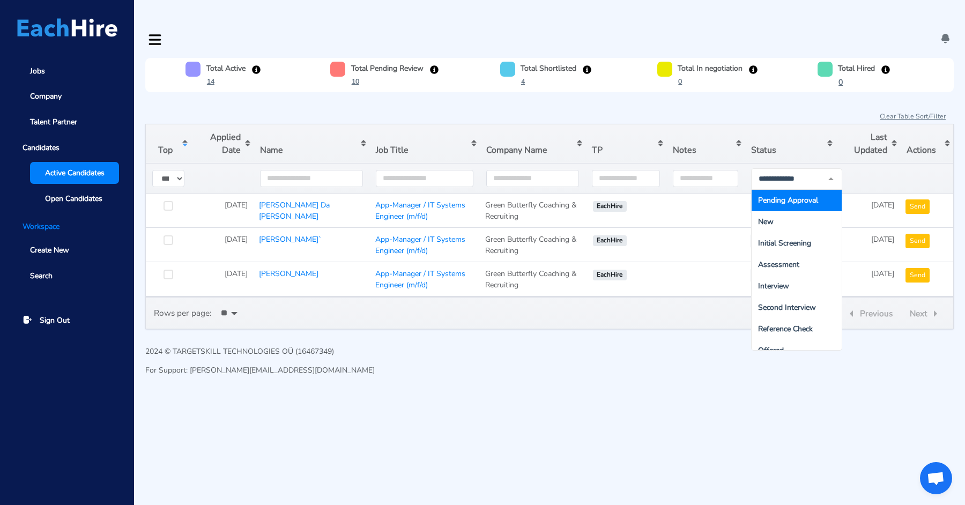 This screenshot has width=965, height=505. Describe the element at coordinates (765, 221) in the screenshot. I see `span: New` at that location.